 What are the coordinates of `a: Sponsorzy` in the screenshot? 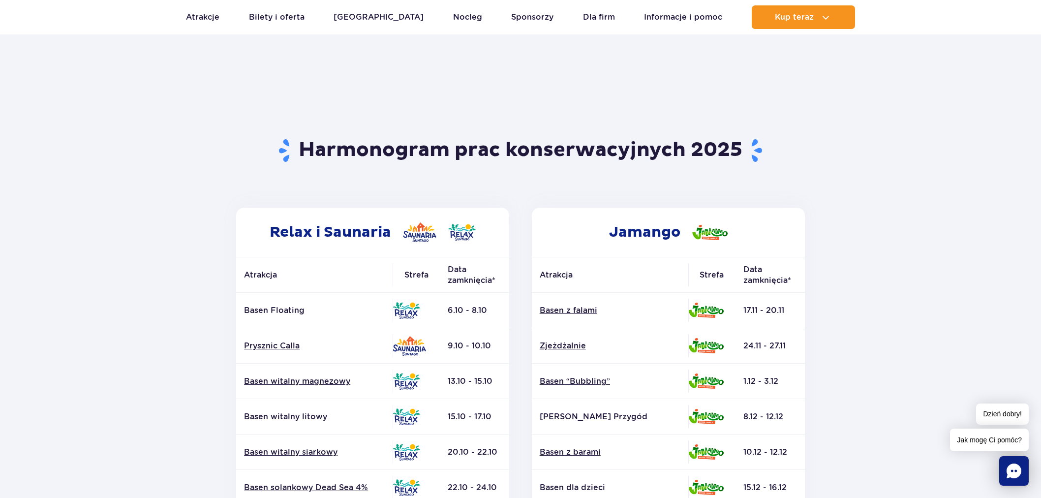 It's located at (532, 17).